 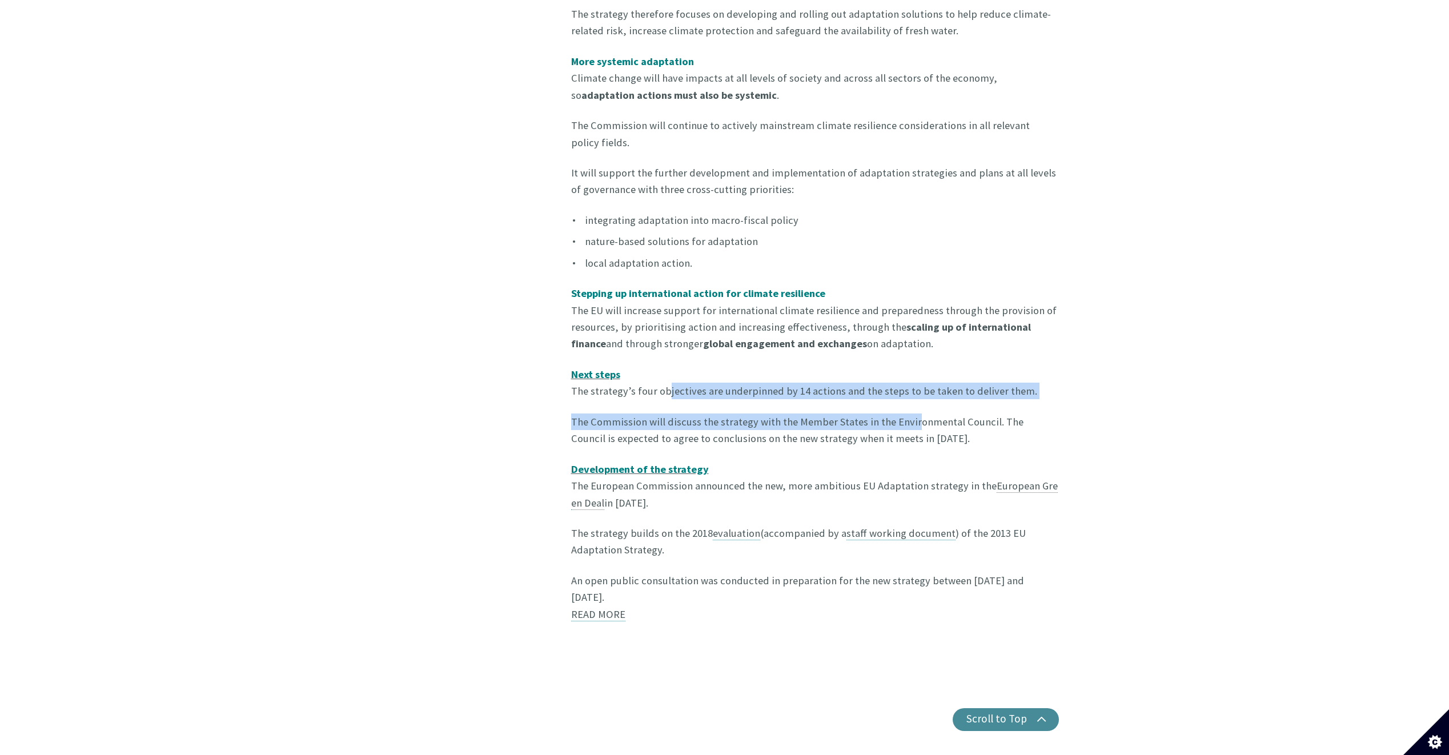 I want to click on a: evaluation, so click(x=736, y=534).